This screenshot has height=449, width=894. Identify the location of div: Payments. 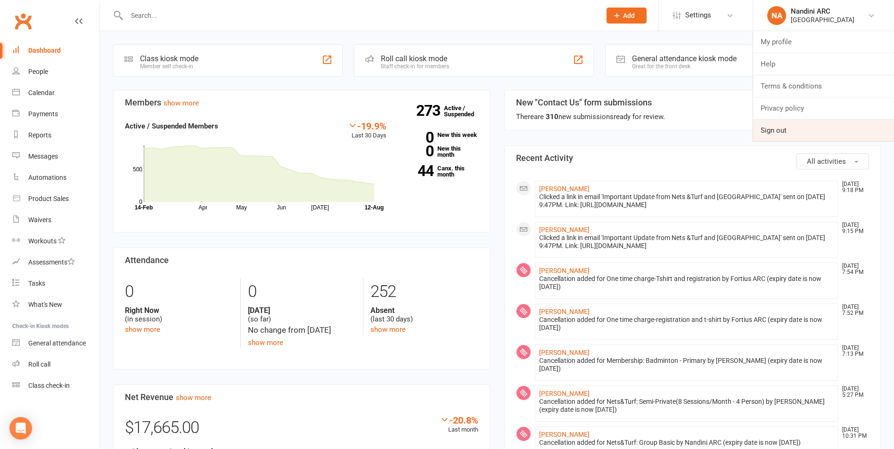
(43, 114).